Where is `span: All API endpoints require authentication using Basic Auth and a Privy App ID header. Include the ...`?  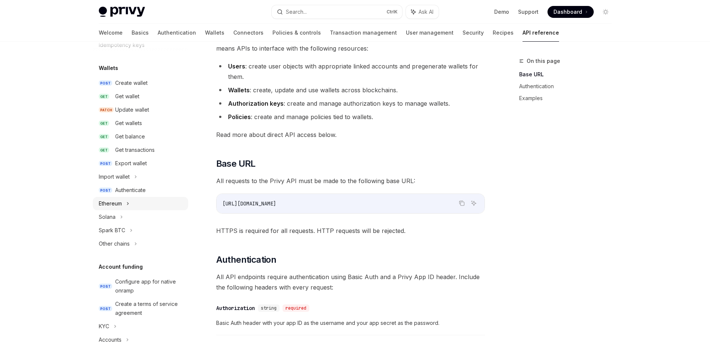
span: All API endpoints require authentication using Basic Auth and a Privy App ID header. Include the ... is located at coordinates (350, 282).